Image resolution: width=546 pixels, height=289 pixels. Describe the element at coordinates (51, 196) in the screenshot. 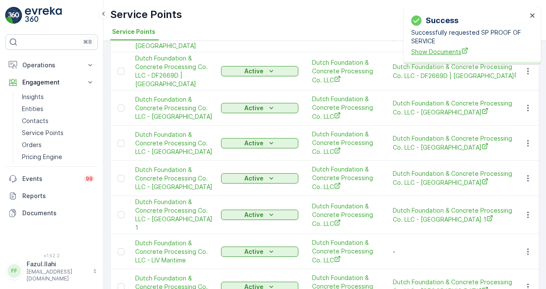

I see `a: Reports` at that location.